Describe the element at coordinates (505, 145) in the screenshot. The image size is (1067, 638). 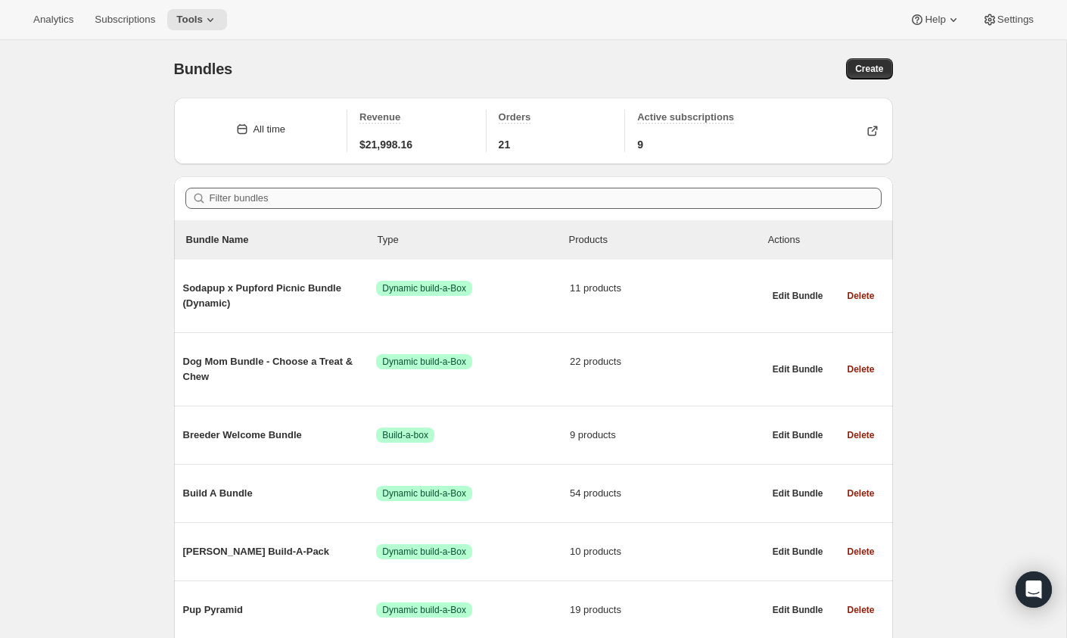
I see `span: 21` at that location.